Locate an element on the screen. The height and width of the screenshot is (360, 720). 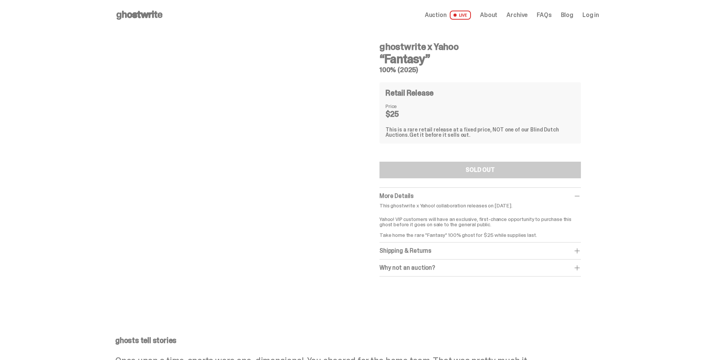
h3: “Fantasy” is located at coordinates (480, 59).